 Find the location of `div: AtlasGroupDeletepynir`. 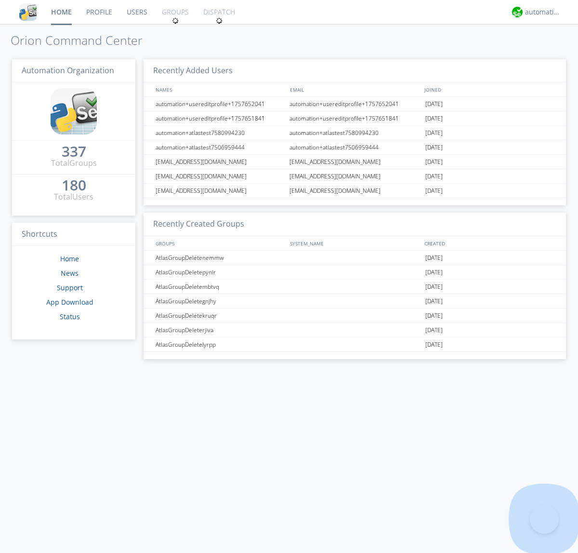

div: AtlasGroupDeletepynir is located at coordinates (220, 272).